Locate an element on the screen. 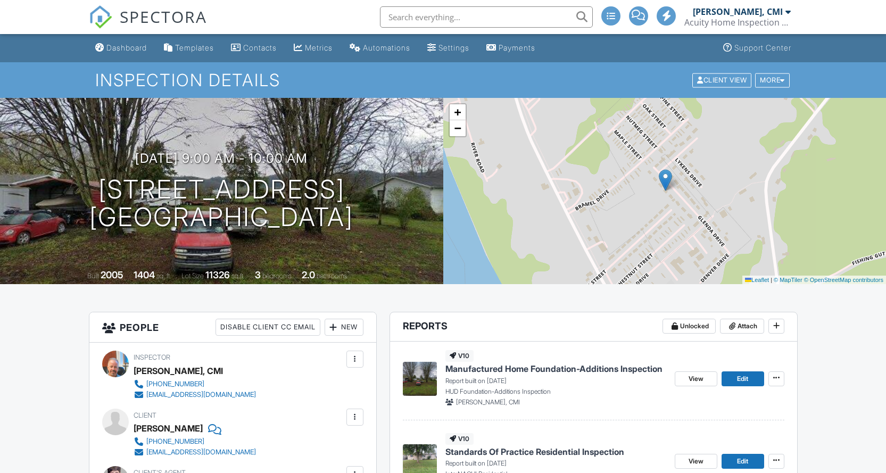 The height and width of the screenshot is (473, 886). a: Contacts is located at coordinates (254, 48).